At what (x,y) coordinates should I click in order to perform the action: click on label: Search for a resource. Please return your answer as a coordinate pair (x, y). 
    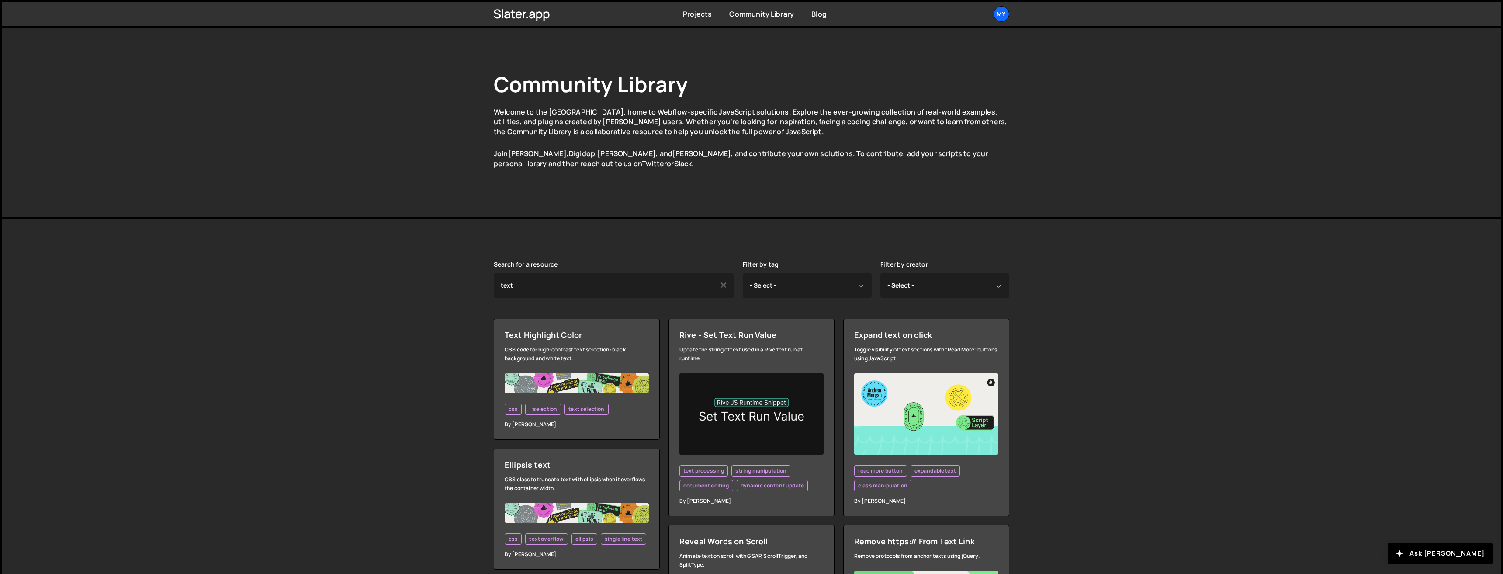
    Looking at the image, I should click on (526, 264).